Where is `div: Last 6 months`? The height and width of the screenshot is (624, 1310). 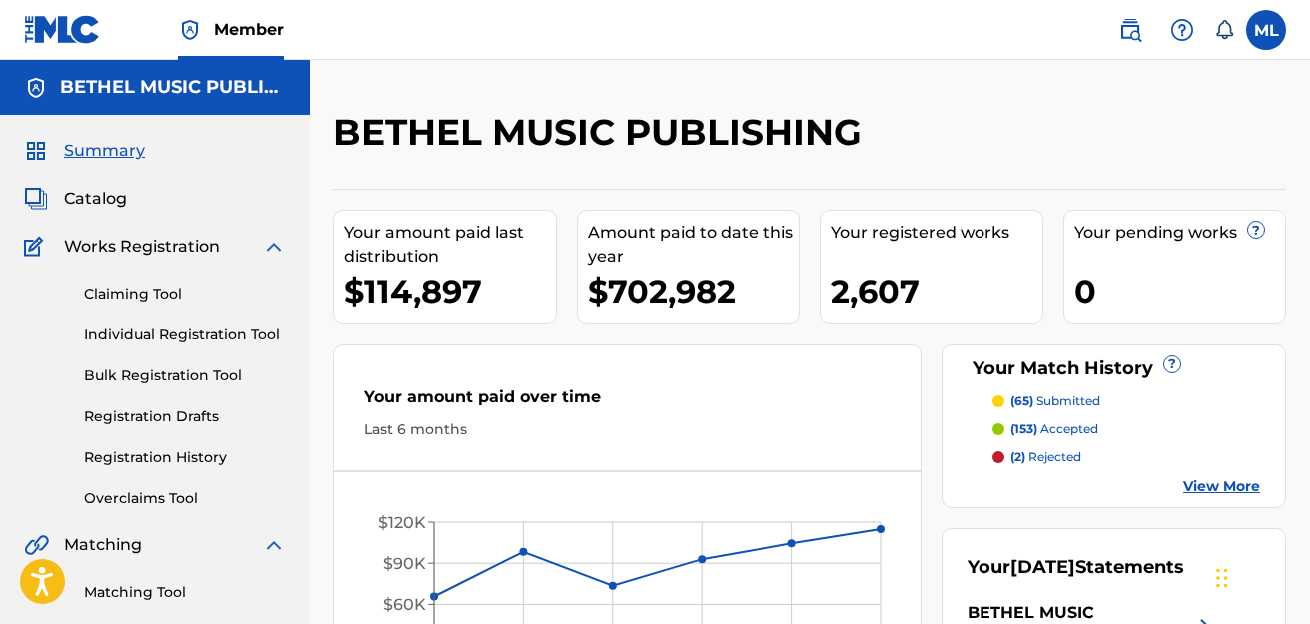 div: Last 6 months is located at coordinates (627, 429).